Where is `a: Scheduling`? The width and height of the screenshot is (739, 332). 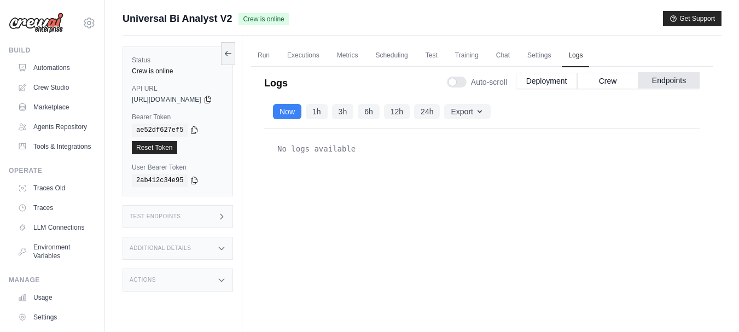
a: Scheduling is located at coordinates (391, 56).